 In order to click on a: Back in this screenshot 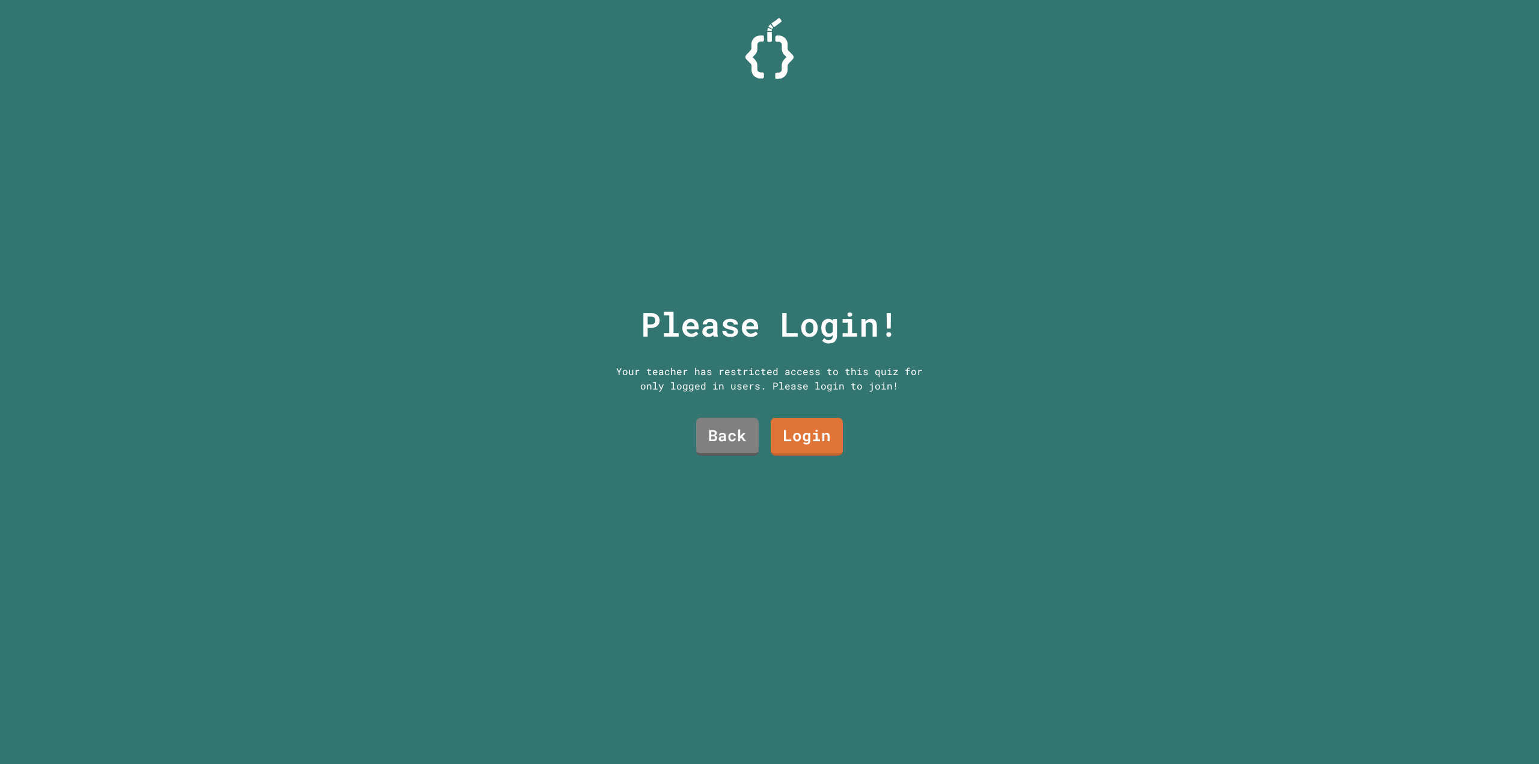, I will do `click(727, 436)`.